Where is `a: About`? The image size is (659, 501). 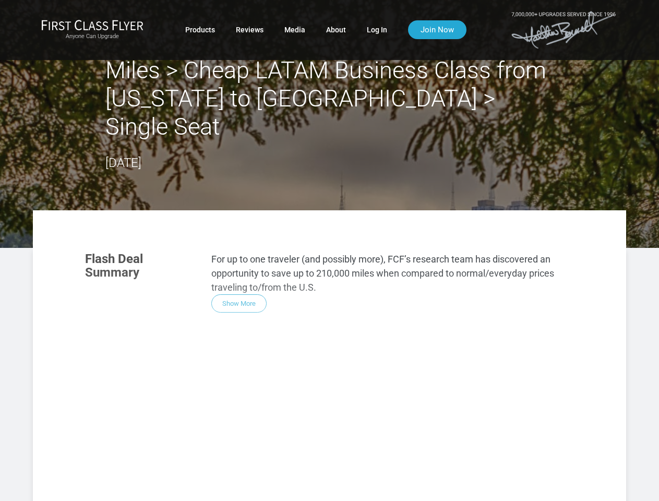 a: About is located at coordinates (336, 30).